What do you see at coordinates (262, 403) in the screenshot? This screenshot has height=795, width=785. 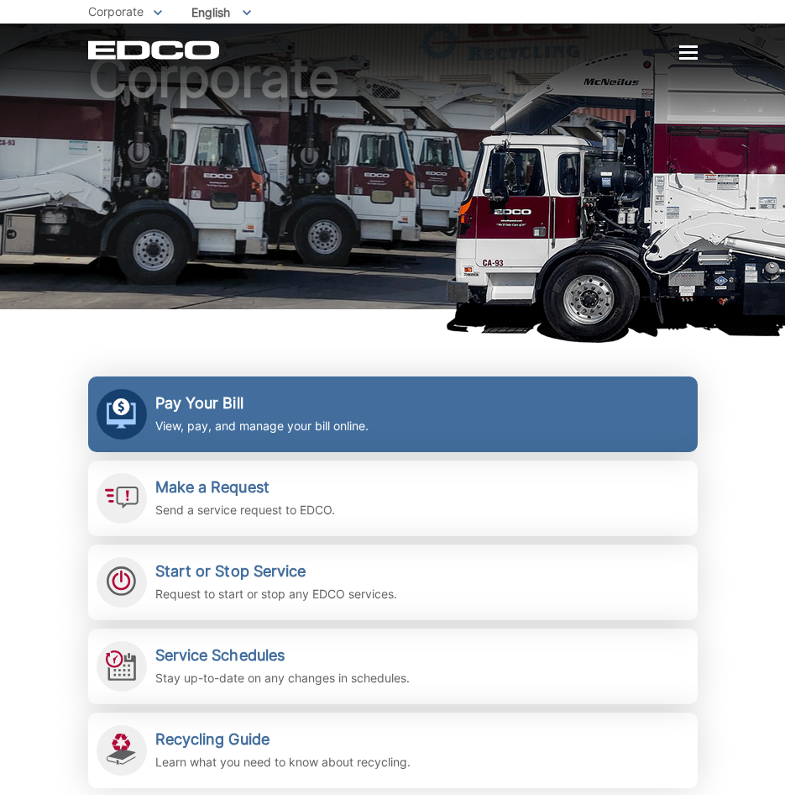 I see `h2: Pay Your Bill` at bounding box center [262, 403].